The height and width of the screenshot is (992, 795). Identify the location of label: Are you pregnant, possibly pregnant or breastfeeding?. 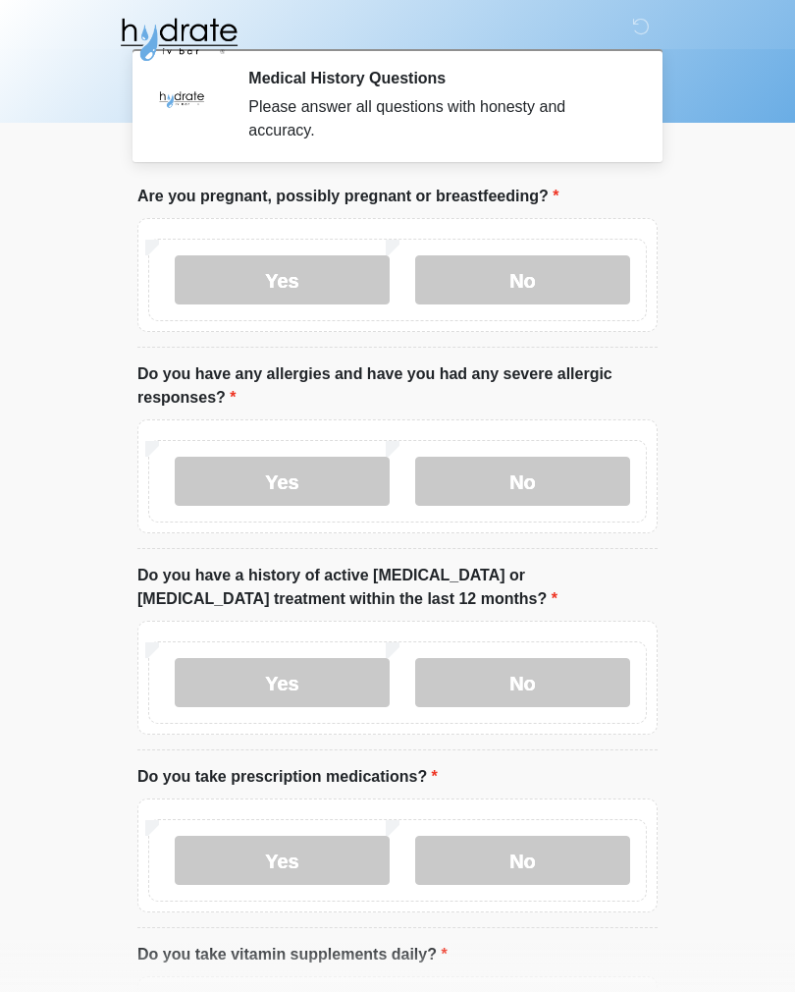
(348, 196).